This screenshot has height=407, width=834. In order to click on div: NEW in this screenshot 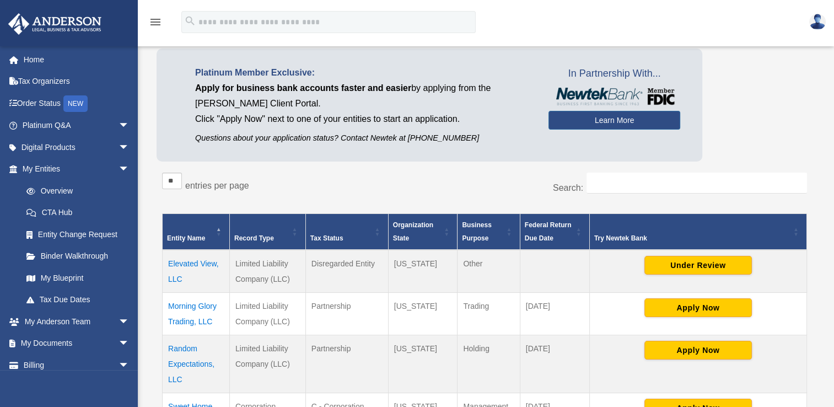, I will do `click(76, 104)`.